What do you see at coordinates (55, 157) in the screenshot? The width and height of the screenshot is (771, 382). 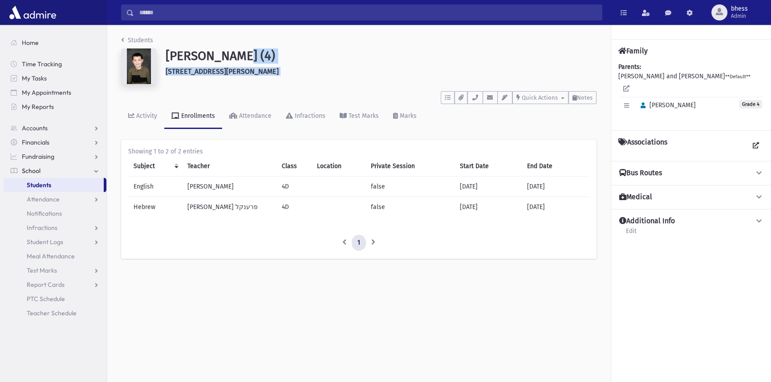 I see `a: Fundraising` at bounding box center [55, 157].